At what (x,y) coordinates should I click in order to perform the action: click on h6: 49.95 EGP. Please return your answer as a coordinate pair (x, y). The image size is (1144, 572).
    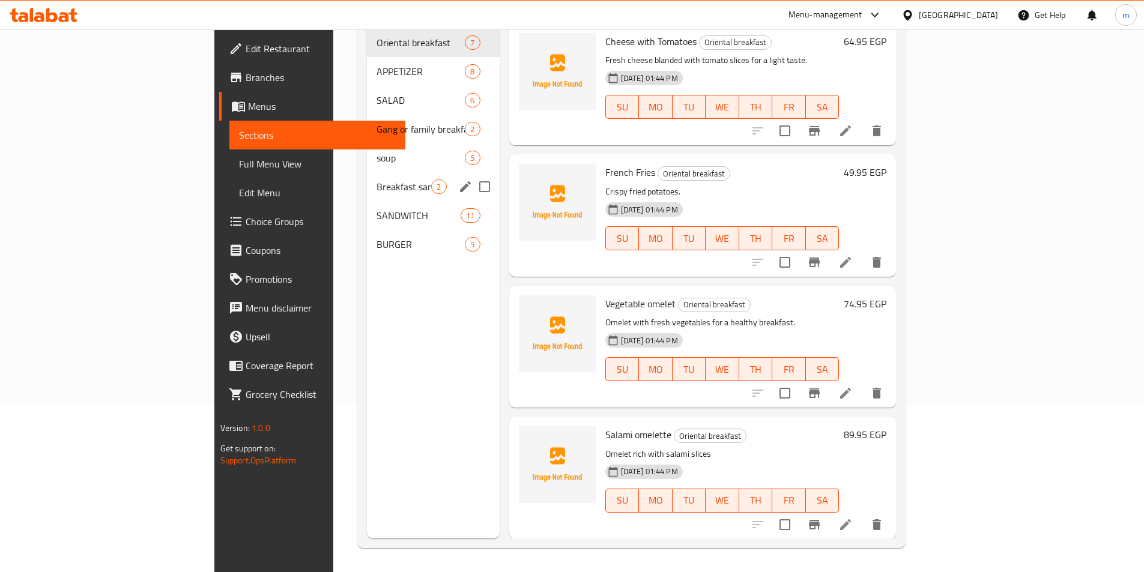
    Looking at the image, I should click on (865, 172).